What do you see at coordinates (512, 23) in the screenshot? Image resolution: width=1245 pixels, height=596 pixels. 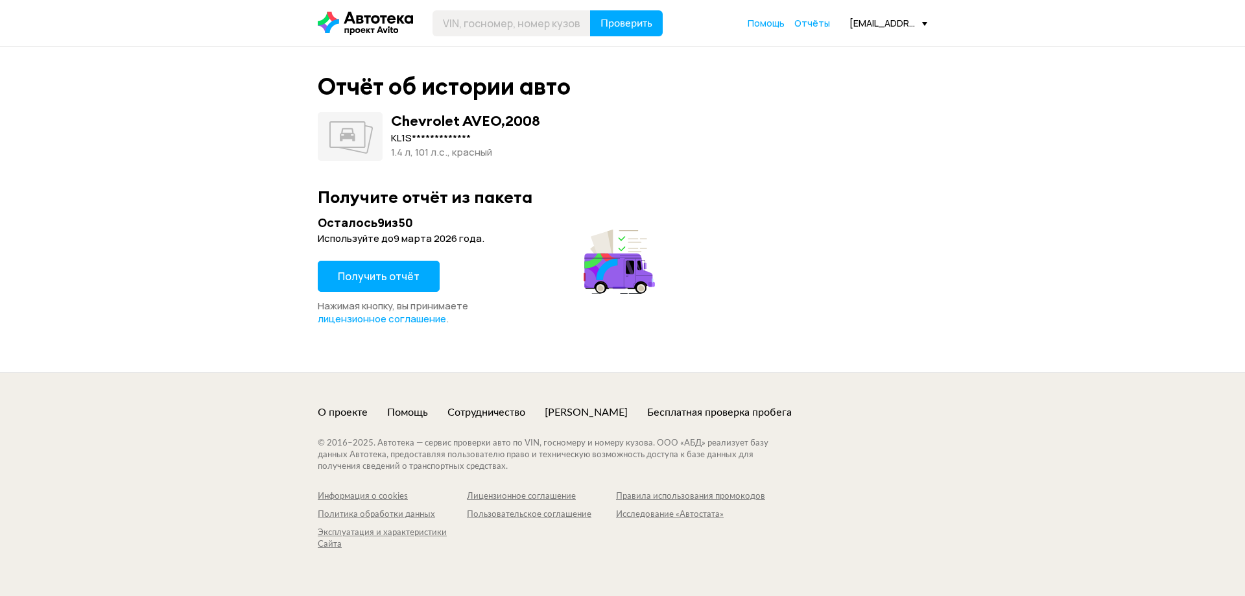 I see `input: VIN, госномер, номер кузова` at bounding box center [512, 23].